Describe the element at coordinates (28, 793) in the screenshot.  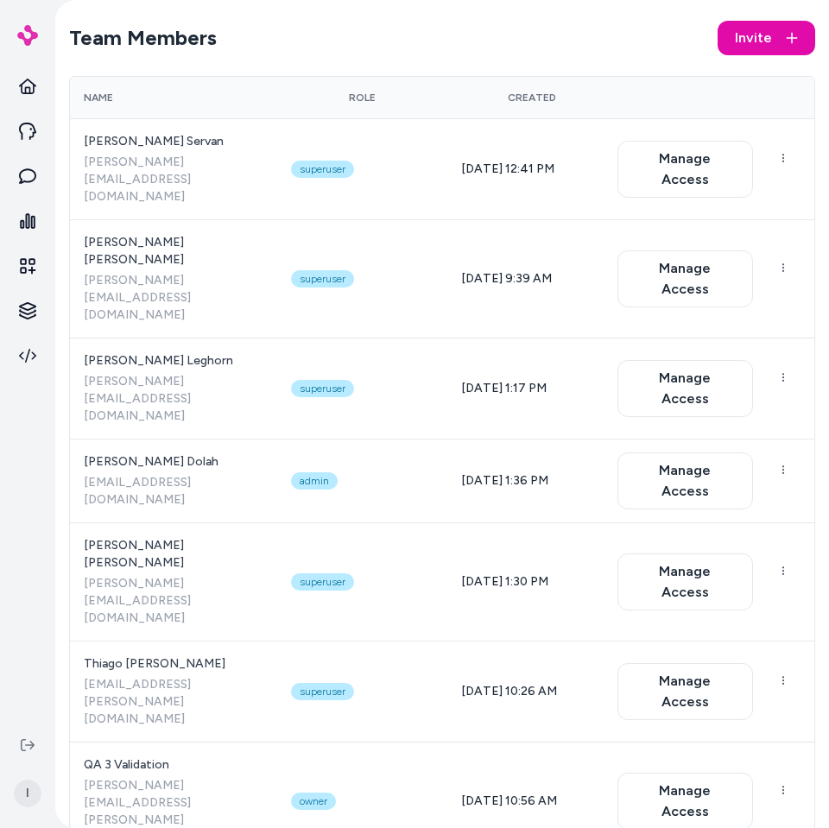
I see `span: I` at that location.